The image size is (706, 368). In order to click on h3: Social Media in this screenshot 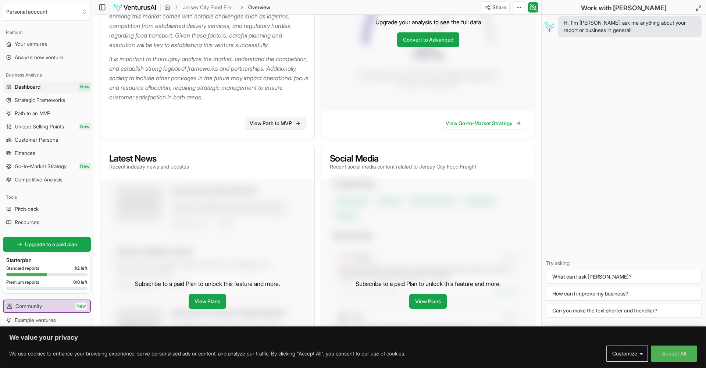, I will do `click(403, 159)`.